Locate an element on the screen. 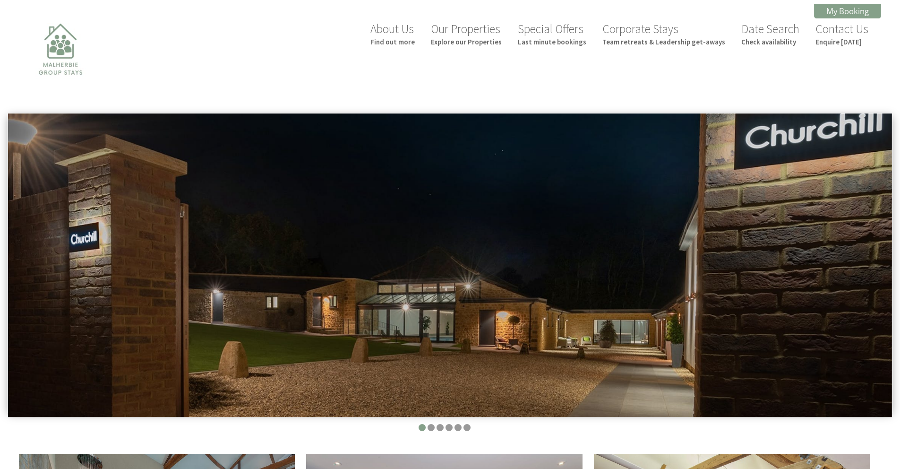 This screenshot has height=469, width=900. a: My Booking is located at coordinates (847, 11).